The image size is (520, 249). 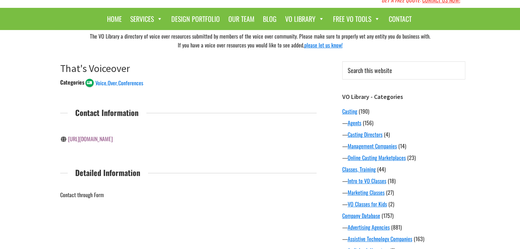 I want to click on a: Assistive Technology Companies, so click(x=380, y=239).